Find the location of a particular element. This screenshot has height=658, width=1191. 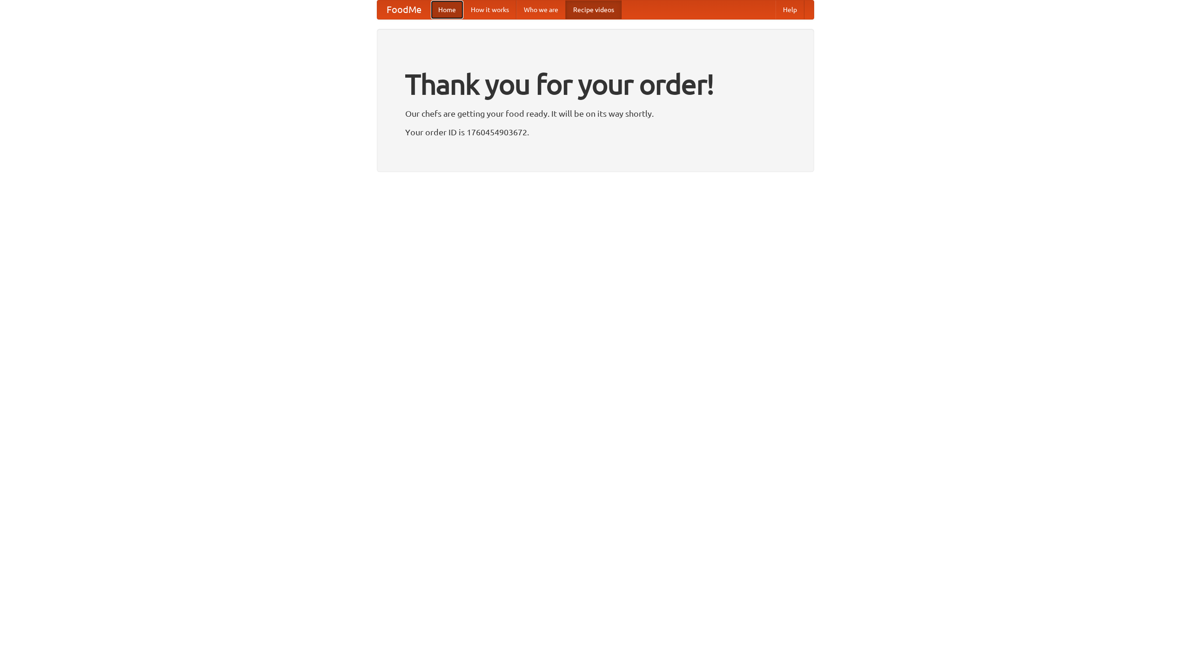

a: How it works is located at coordinates (490, 10).